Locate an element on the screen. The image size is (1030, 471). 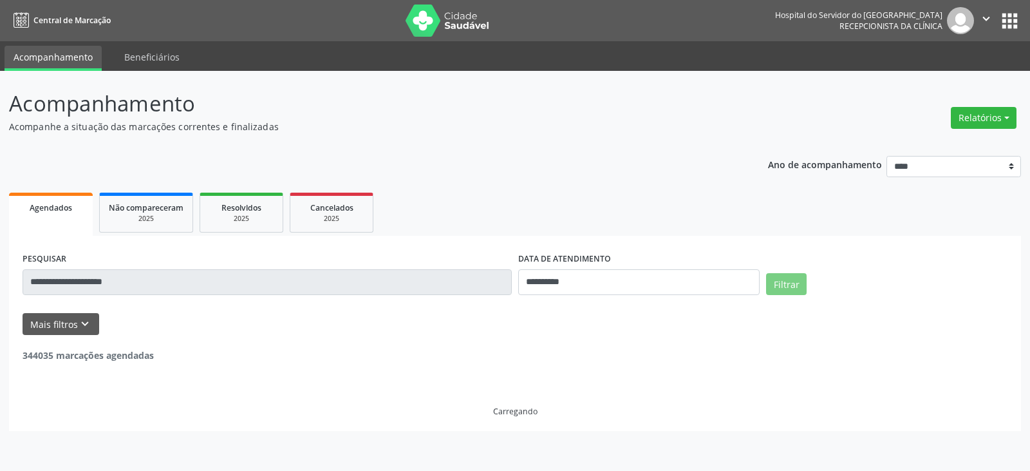
button: Mais filtroskeyboard_arrow_down is located at coordinates (61, 324).